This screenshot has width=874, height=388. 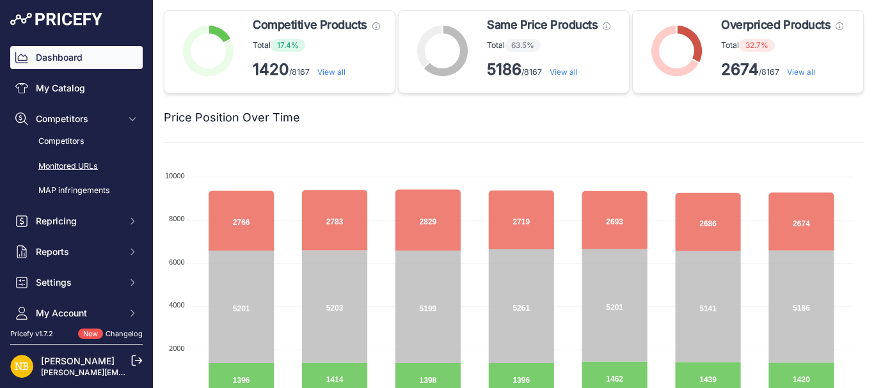 I want to click on span: Competitive Products, so click(x=310, y=25).